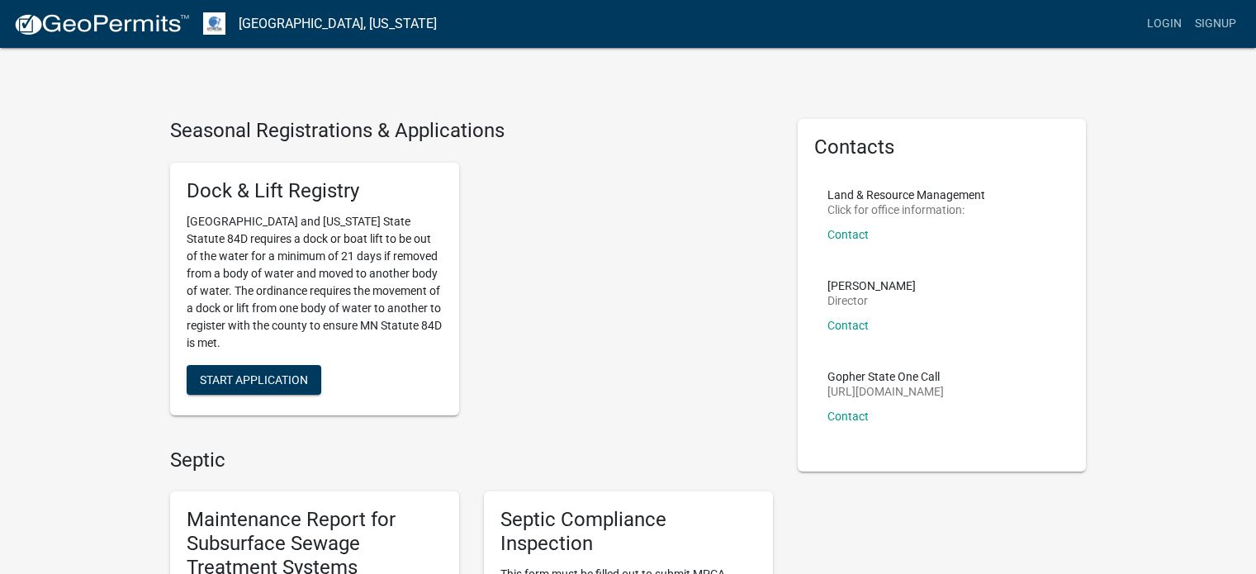 This screenshot has height=574, width=1256. What do you see at coordinates (471, 460) in the screenshot?
I see `h4: Septic` at bounding box center [471, 460].